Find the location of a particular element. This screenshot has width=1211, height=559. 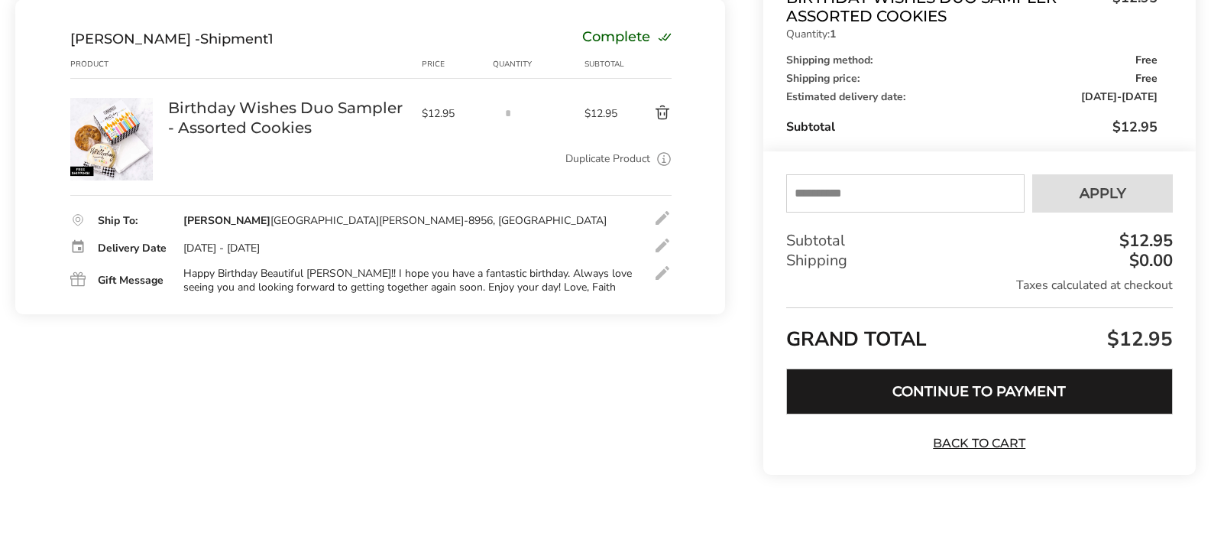

div: Estimated delivery date: is located at coordinates (972, 97).